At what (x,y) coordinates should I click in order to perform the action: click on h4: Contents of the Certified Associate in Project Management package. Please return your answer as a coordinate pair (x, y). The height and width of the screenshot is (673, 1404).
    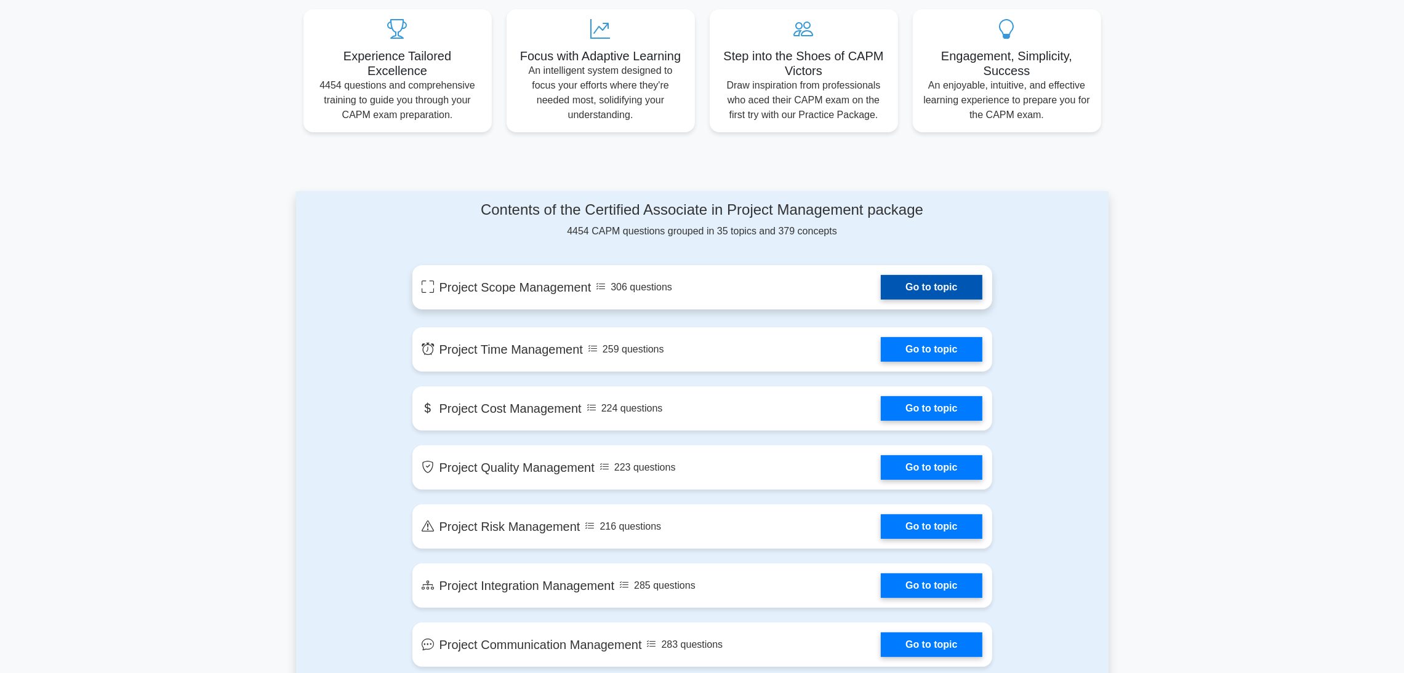
    Looking at the image, I should click on (702, 210).